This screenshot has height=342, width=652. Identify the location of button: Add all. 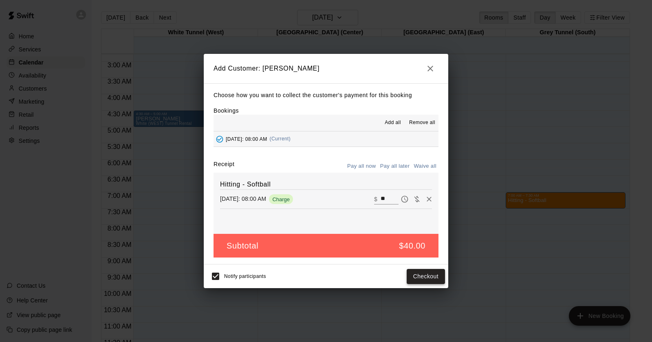
(393, 123).